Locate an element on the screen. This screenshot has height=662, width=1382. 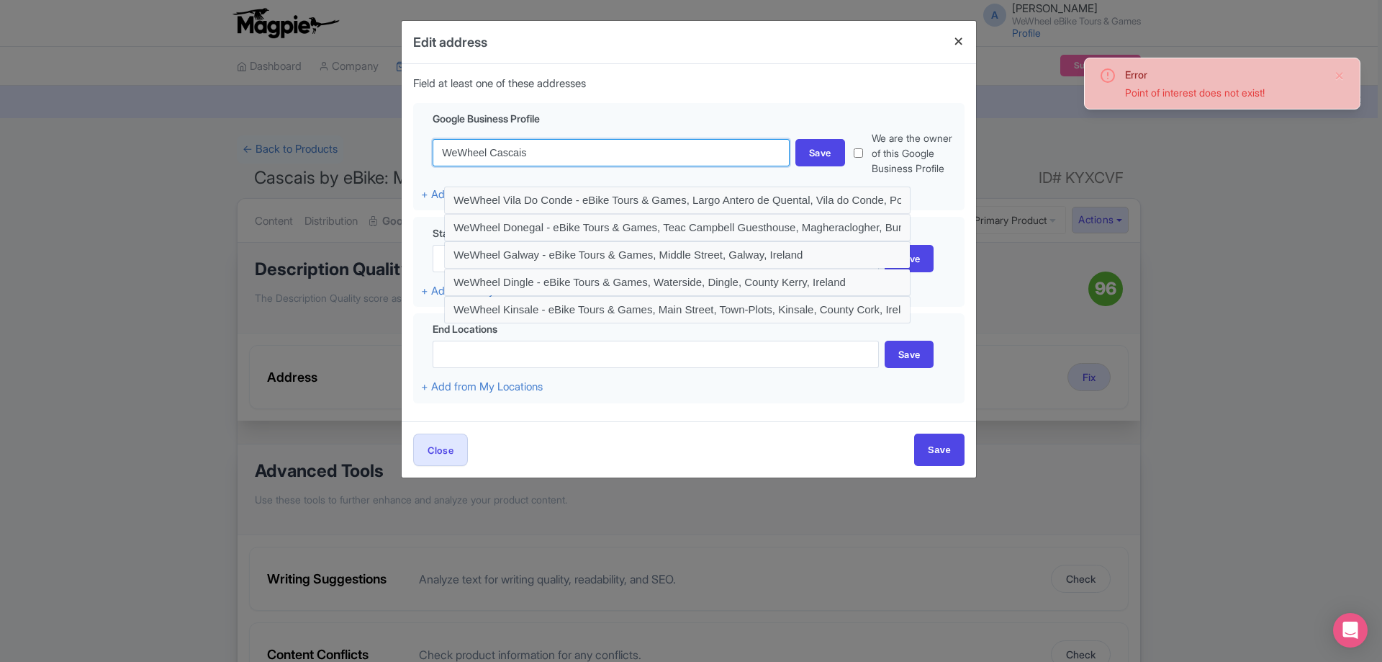
div: Point of interest does not exist! is located at coordinates (1224, 92).